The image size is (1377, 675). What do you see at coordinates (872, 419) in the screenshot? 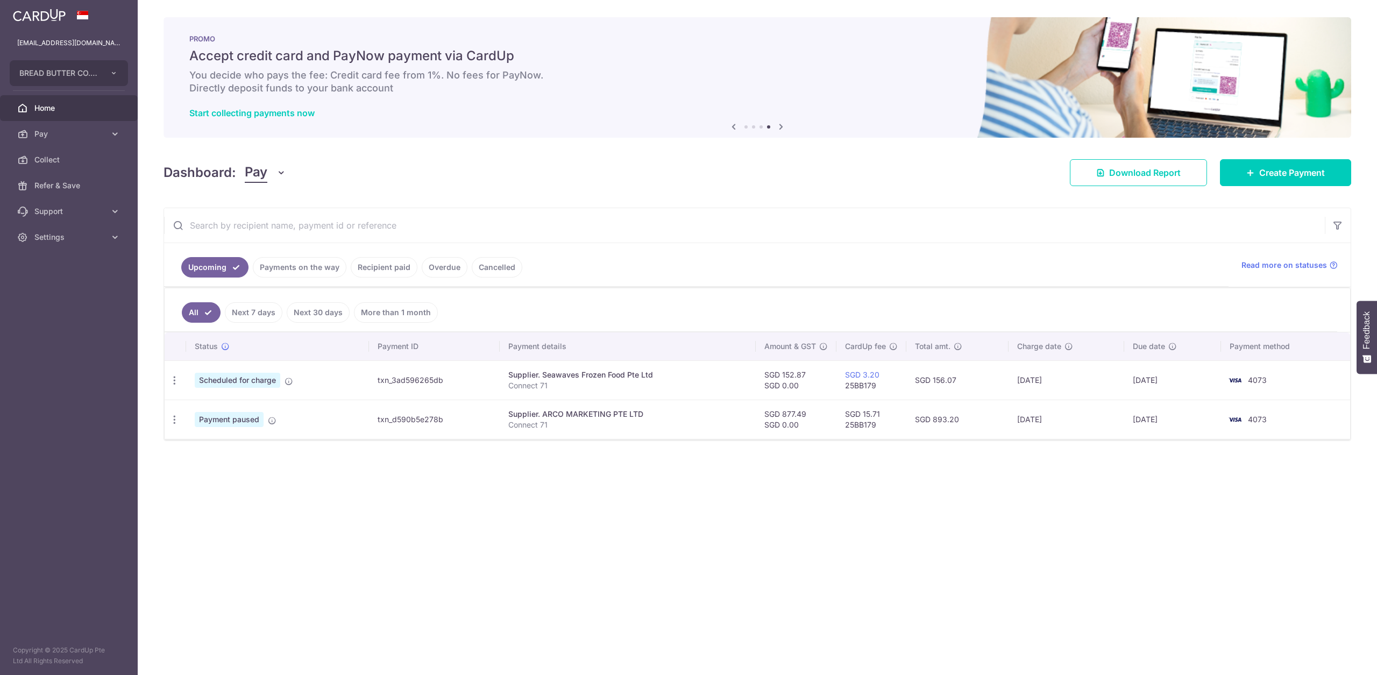
I see `td: SGD 15.71 25BB179` at bounding box center [872, 419].